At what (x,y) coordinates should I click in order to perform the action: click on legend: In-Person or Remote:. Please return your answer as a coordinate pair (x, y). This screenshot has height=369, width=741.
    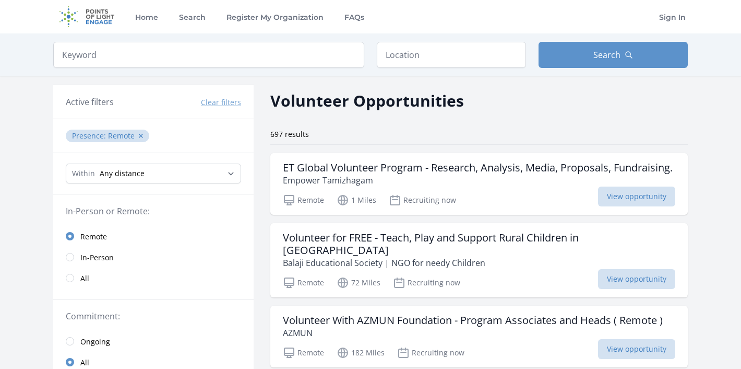
    Looking at the image, I should click on (154, 211).